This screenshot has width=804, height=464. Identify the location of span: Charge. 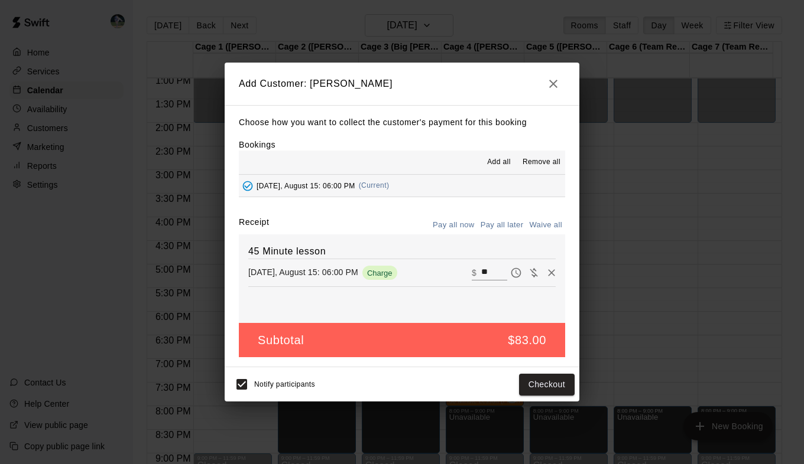
(379, 273).